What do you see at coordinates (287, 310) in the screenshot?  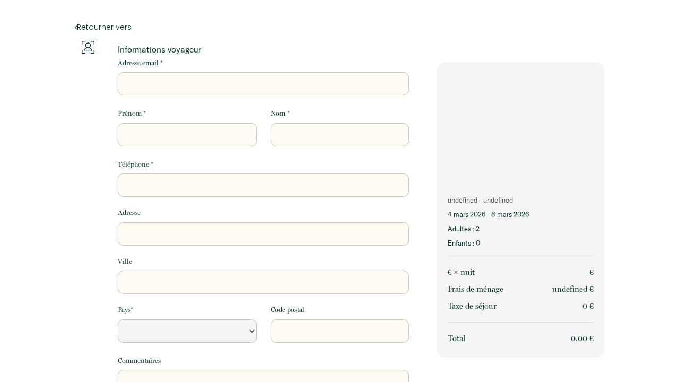 I see `label: Code postal` at bounding box center [287, 310].